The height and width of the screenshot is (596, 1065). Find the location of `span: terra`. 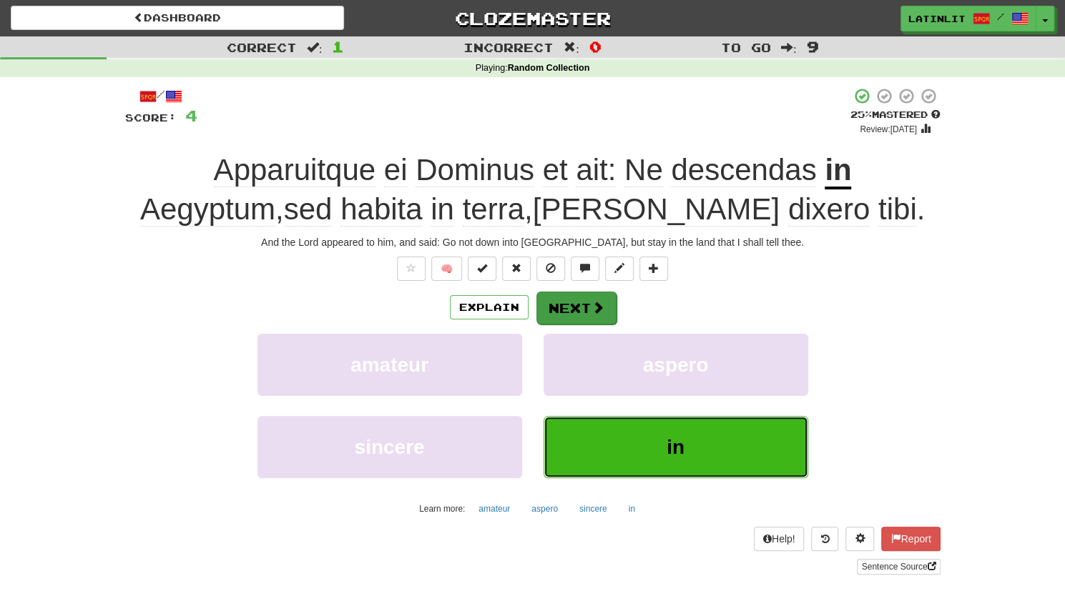

span: terra is located at coordinates (493, 209).